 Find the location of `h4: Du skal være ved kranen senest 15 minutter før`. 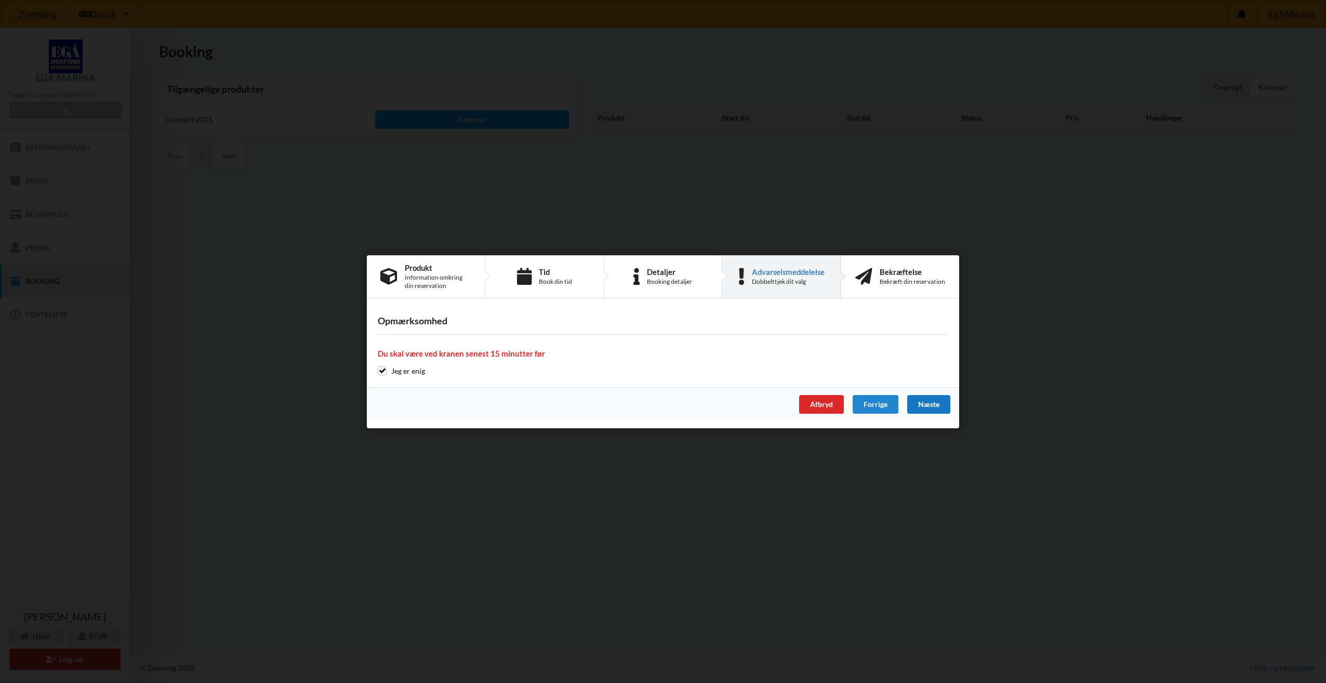

h4: Du skal være ved kranen senest 15 minutter før is located at coordinates (663, 353).